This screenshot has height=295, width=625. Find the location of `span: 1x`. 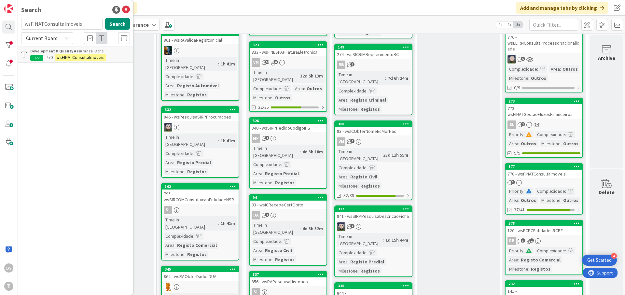

span: 1x is located at coordinates (500, 25).